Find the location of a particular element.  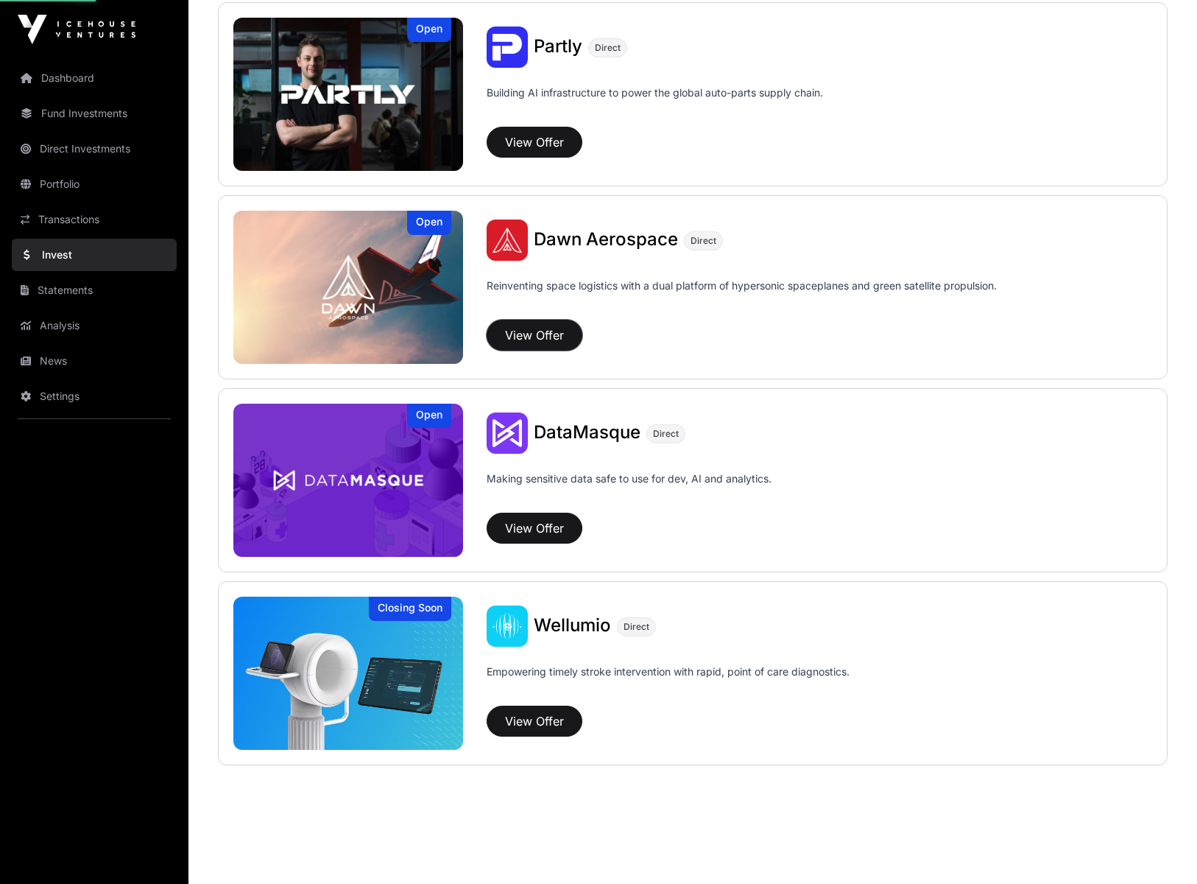

a: Partly is located at coordinates (558, 47).